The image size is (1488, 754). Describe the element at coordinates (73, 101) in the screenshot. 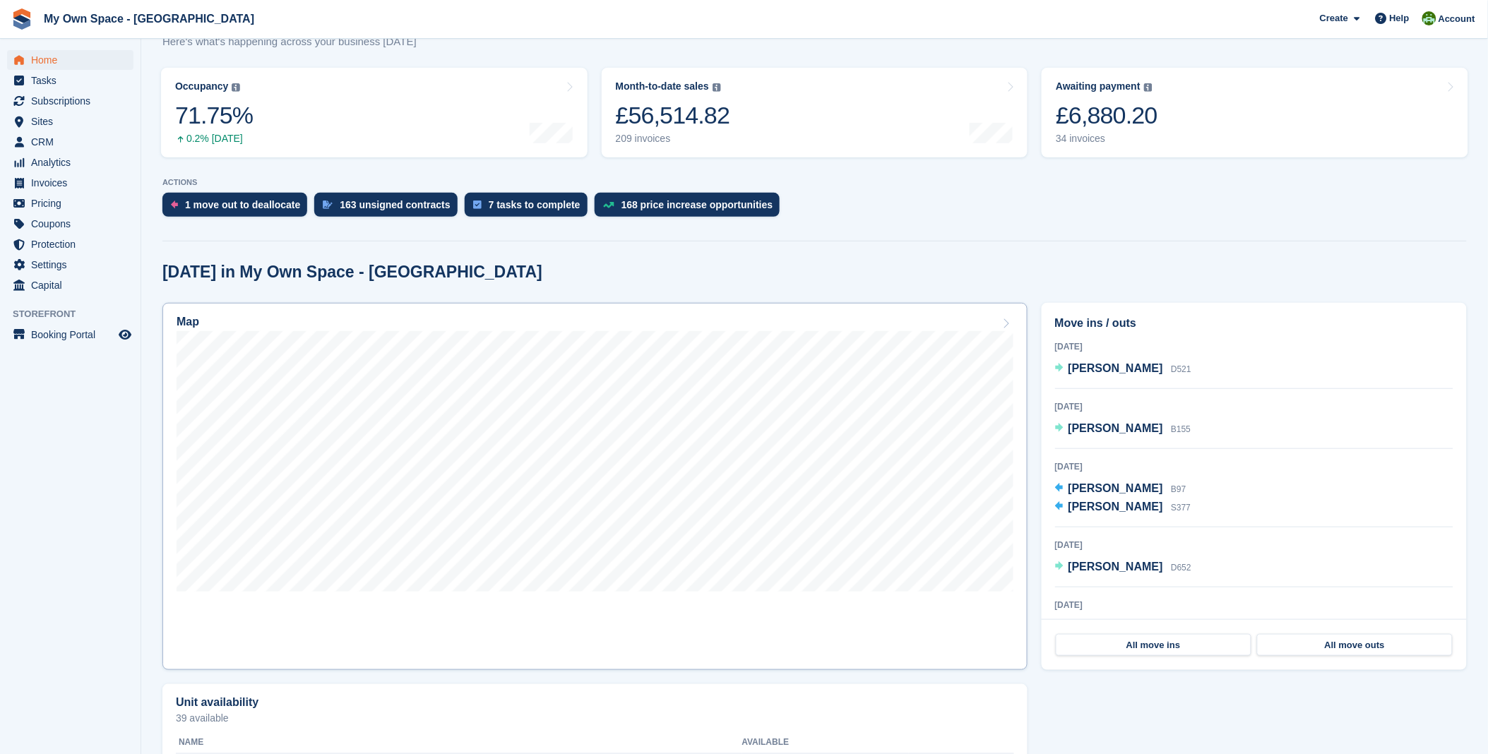

I see `span: Subscriptions` at that location.